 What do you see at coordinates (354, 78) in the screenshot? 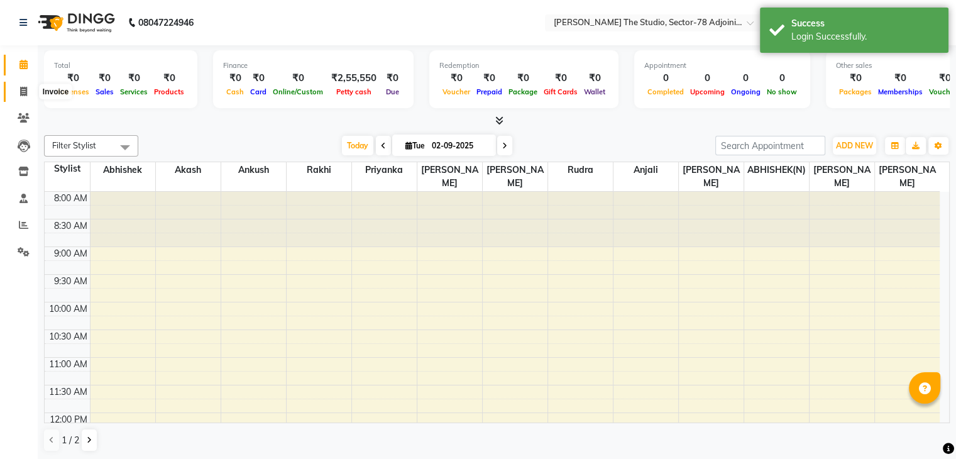
I see `div: ₹2,55,550` at bounding box center [354, 78].